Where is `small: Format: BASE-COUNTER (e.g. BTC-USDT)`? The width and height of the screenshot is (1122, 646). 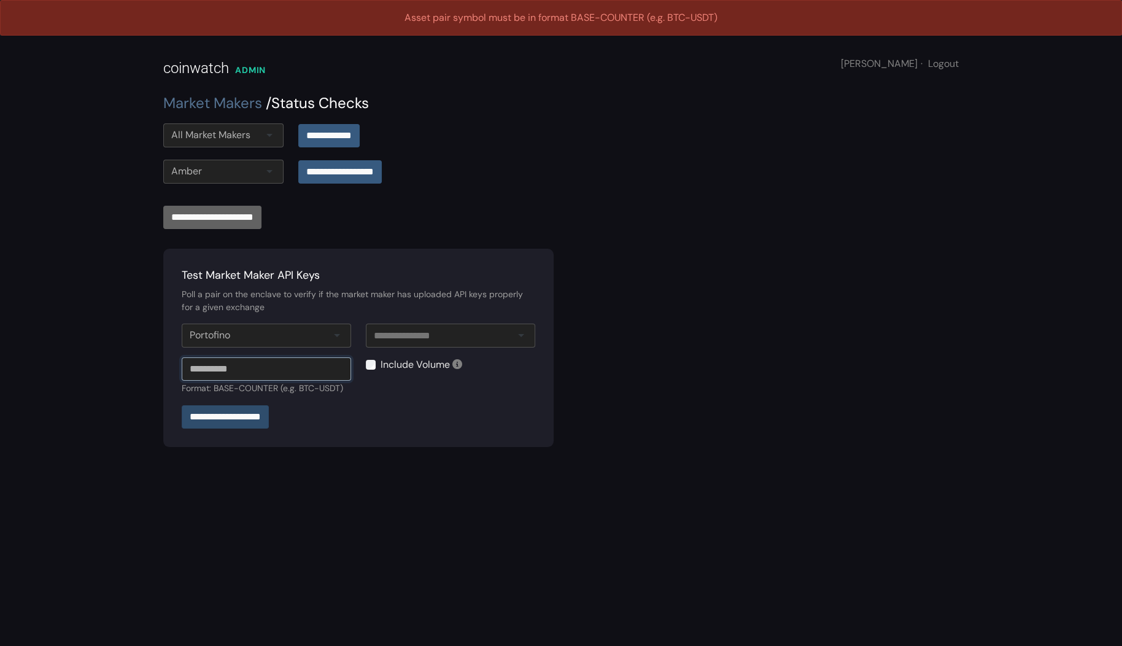
small: Format: BASE-COUNTER (e.g. BTC-USDT) is located at coordinates (262, 388).